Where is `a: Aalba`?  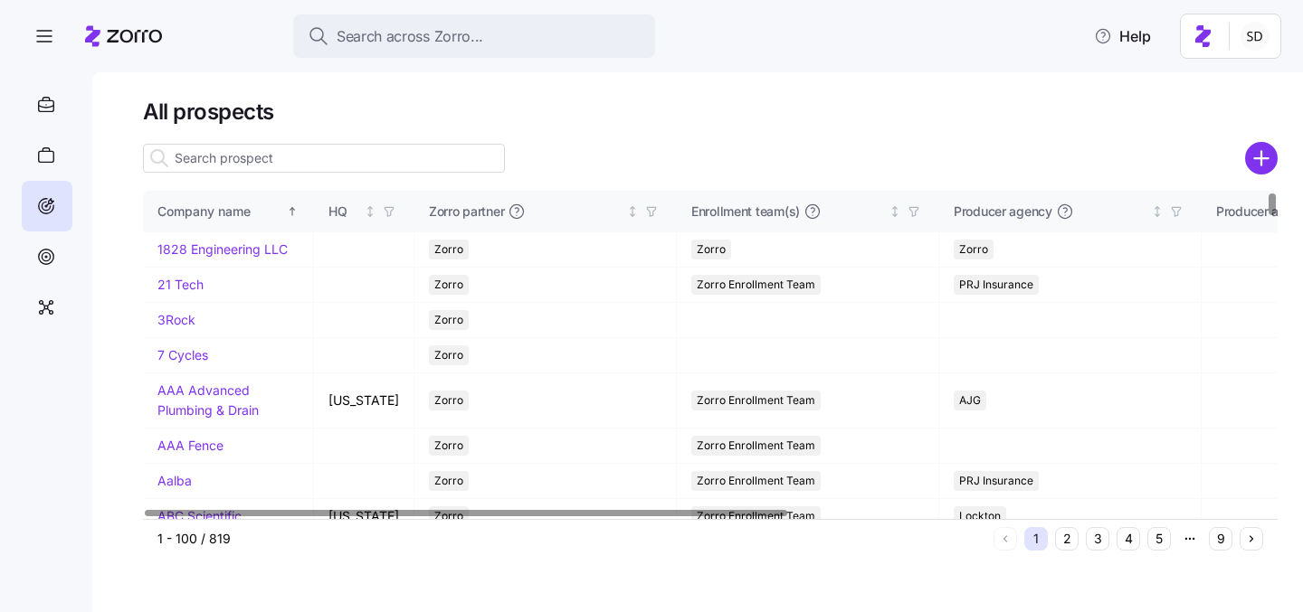
a: Aalba is located at coordinates (175, 480).